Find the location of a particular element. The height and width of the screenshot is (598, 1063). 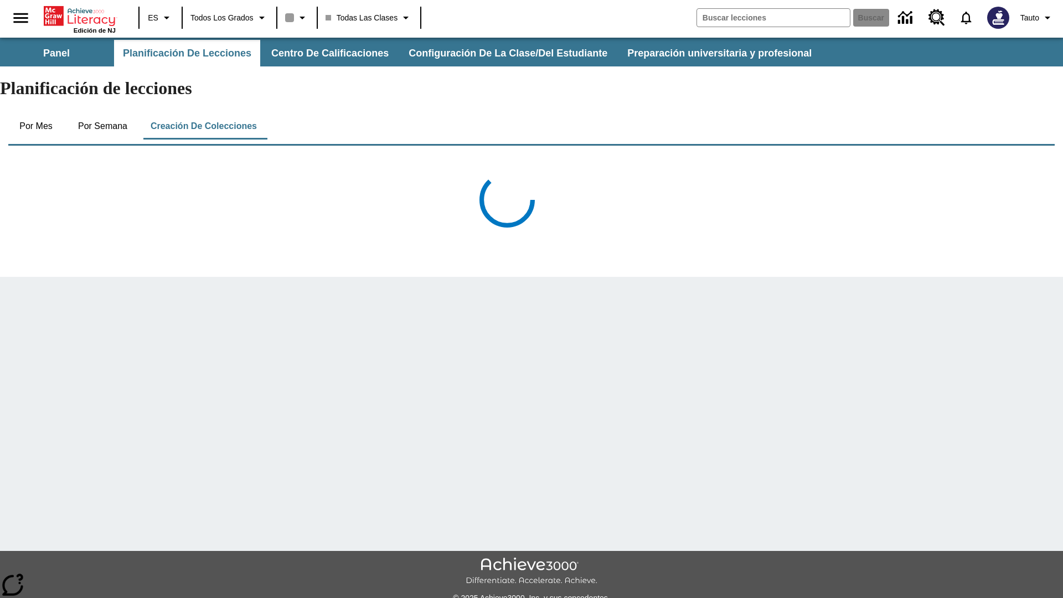

span: Edición de NJ is located at coordinates (95, 30).